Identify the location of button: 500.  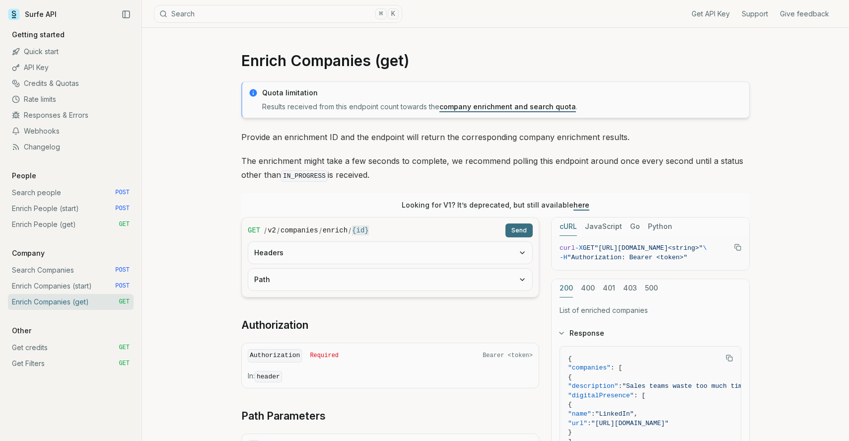
(651, 288).